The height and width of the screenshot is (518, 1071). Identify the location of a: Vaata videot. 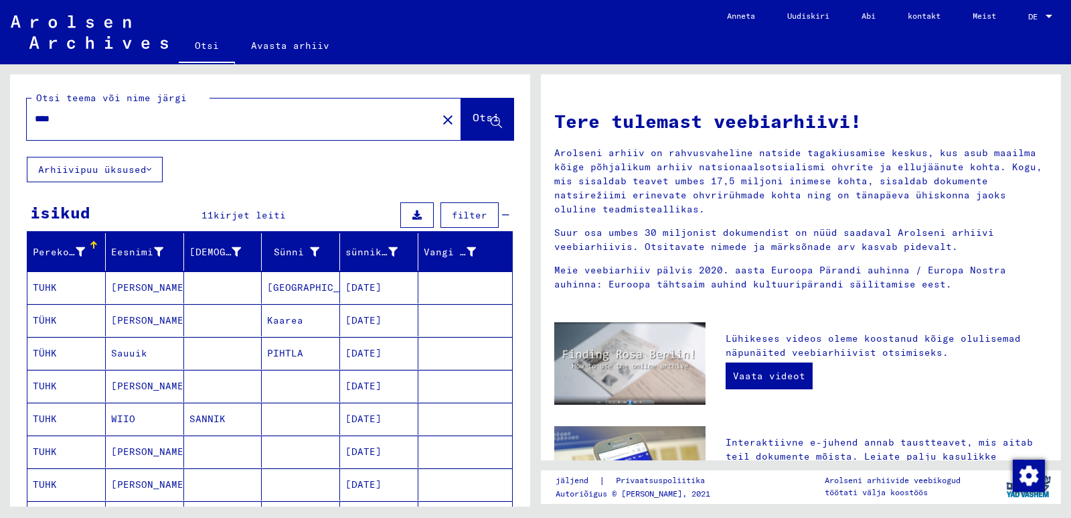
(769, 376).